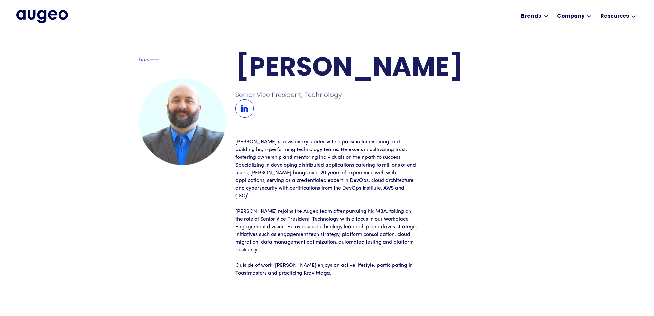 The height and width of the screenshot is (316, 654). What do you see at coordinates (571, 16) in the screenshot?
I see `div: Company` at bounding box center [571, 16].